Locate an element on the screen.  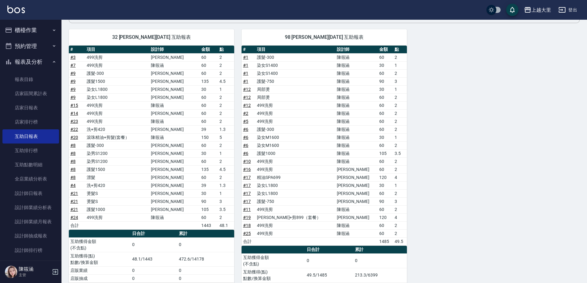
a: #5 is located at coordinates (246, 121).